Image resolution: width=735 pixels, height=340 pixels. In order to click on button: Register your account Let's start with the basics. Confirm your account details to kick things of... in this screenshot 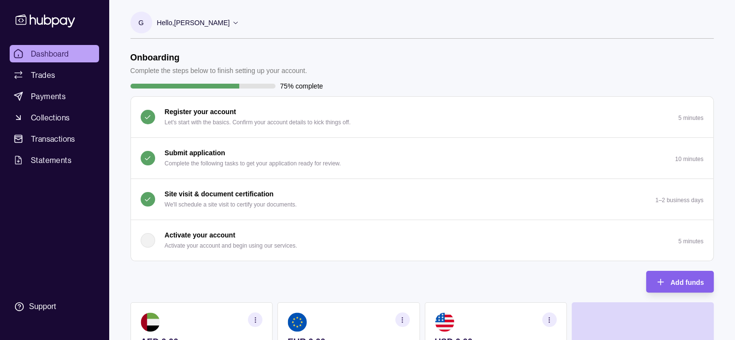, I will do `click(422, 117)`.